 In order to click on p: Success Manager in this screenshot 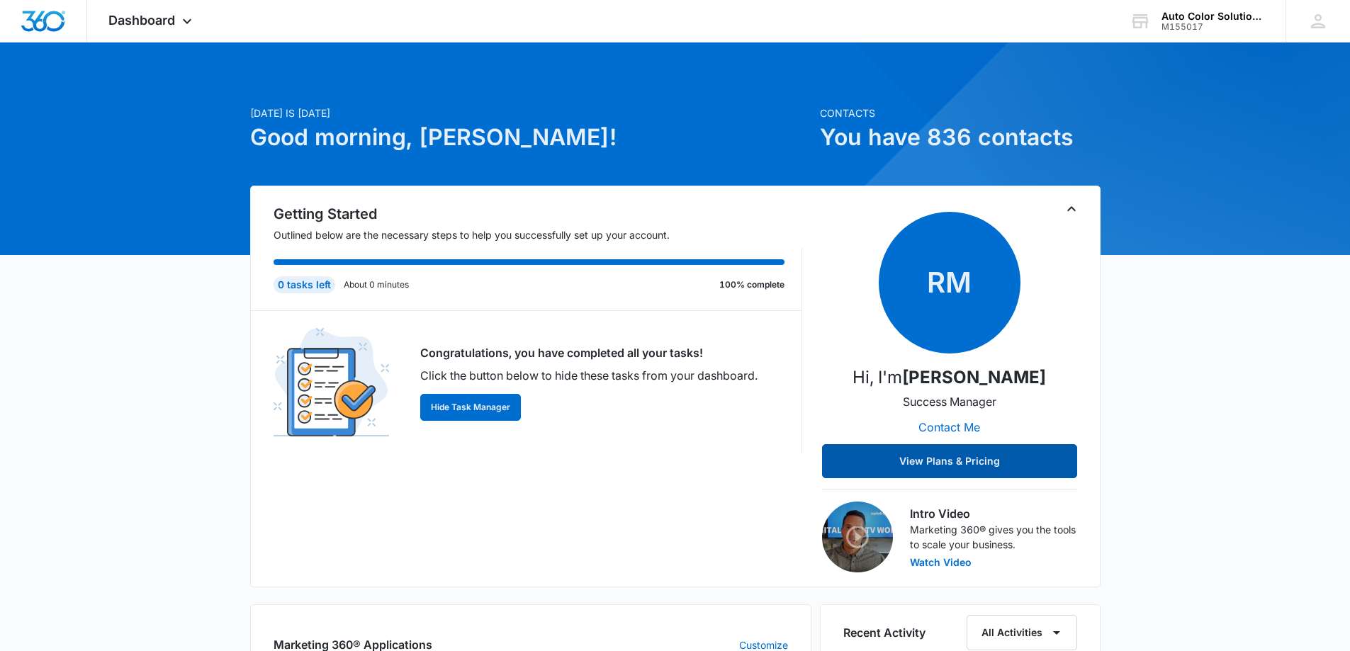, I will do `click(950, 402)`.